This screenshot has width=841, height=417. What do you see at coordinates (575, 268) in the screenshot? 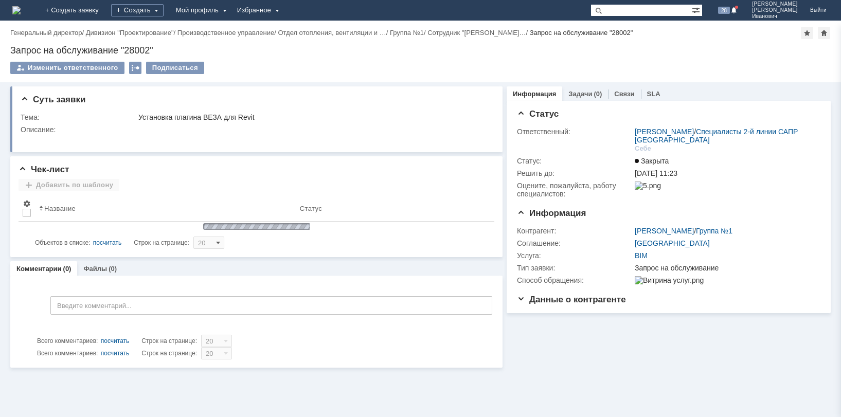
I see `div: Тип заявки:` at bounding box center [575, 268].